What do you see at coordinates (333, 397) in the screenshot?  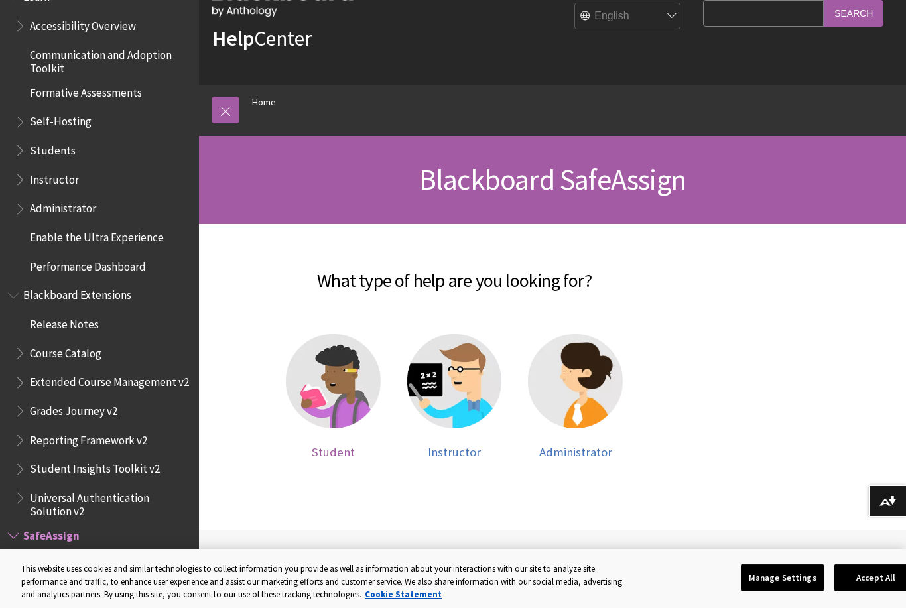 I see `a: Student help Student` at bounding box center [333, 397].